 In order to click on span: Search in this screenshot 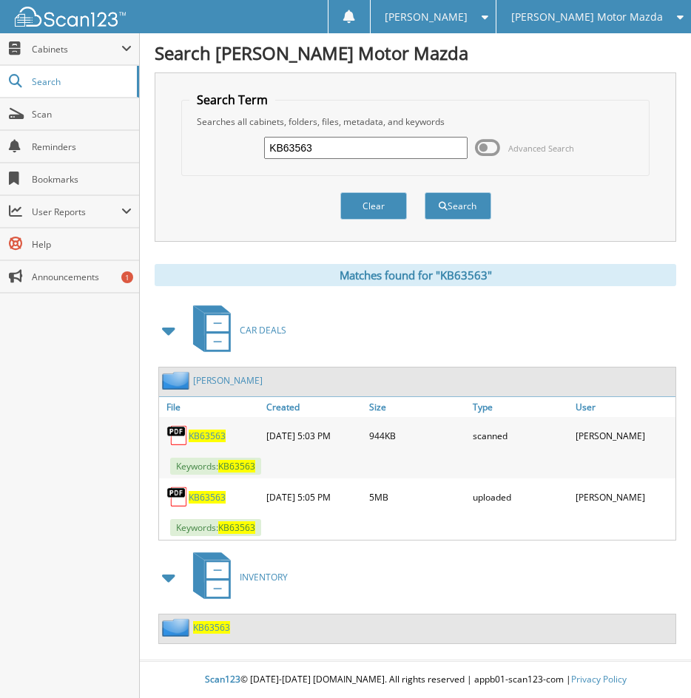, I will do `click(81, 81)`.